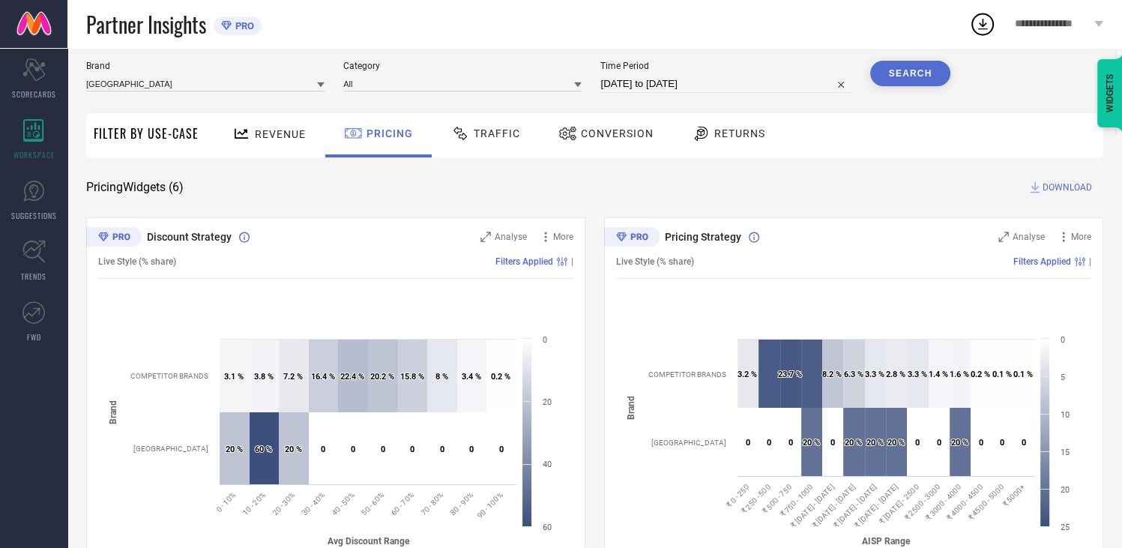 Image resolution: width=1122 pixels, height=548 pixels. I want to click on button: Search, so click(911, 73).